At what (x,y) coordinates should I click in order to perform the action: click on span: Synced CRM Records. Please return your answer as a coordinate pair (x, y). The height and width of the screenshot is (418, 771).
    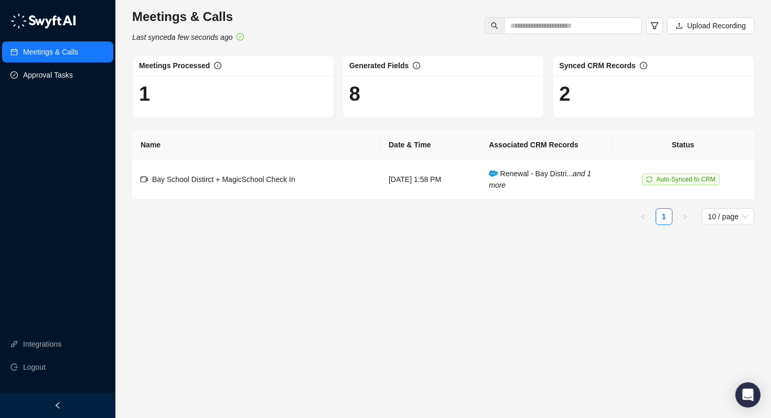
    Looking at the image, I should click on (597, 66).